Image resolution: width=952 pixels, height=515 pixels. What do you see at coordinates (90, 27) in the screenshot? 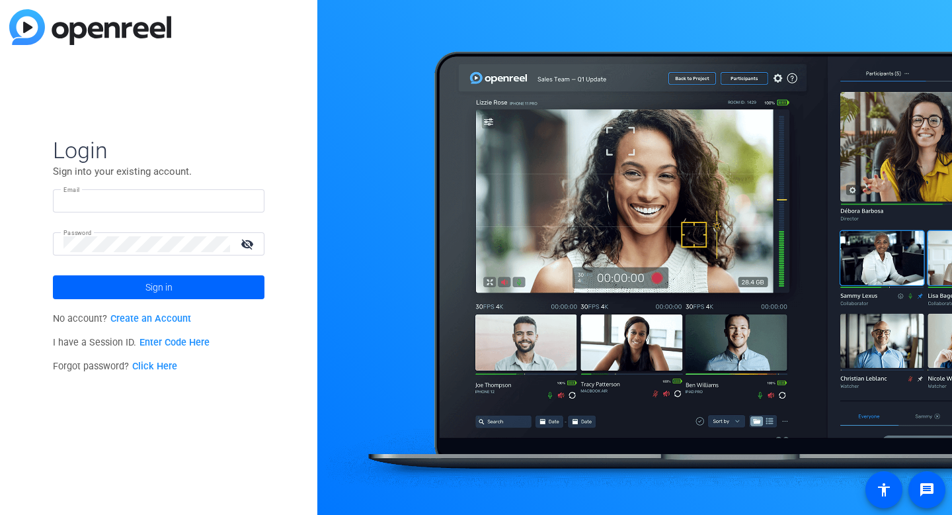
I see `img: blue-gradient.svg` at bounding box center [90, 27].